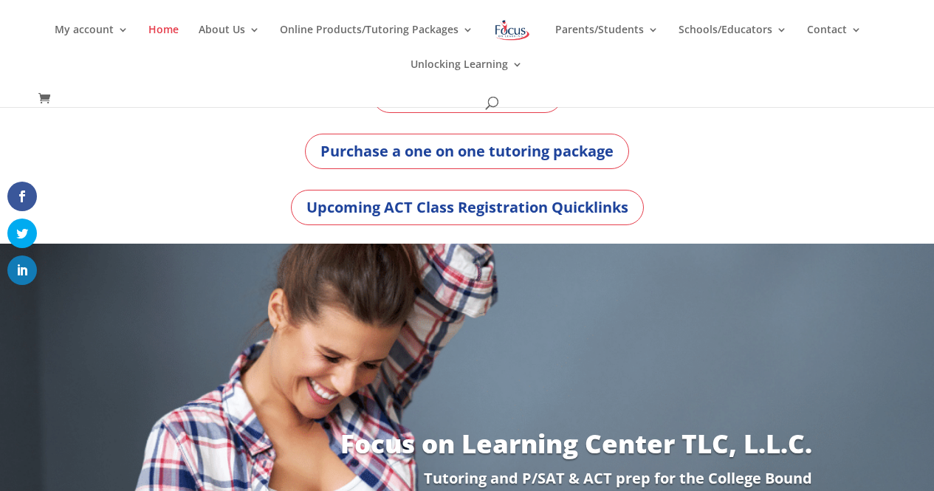 Image resolution: width=934 pixels, height=491 pixels. Describe the element at coordinates (467, 479) in the screenshot. I see `p: Tutoring and P/SAT & ACT prep for the College Bound` at that location.